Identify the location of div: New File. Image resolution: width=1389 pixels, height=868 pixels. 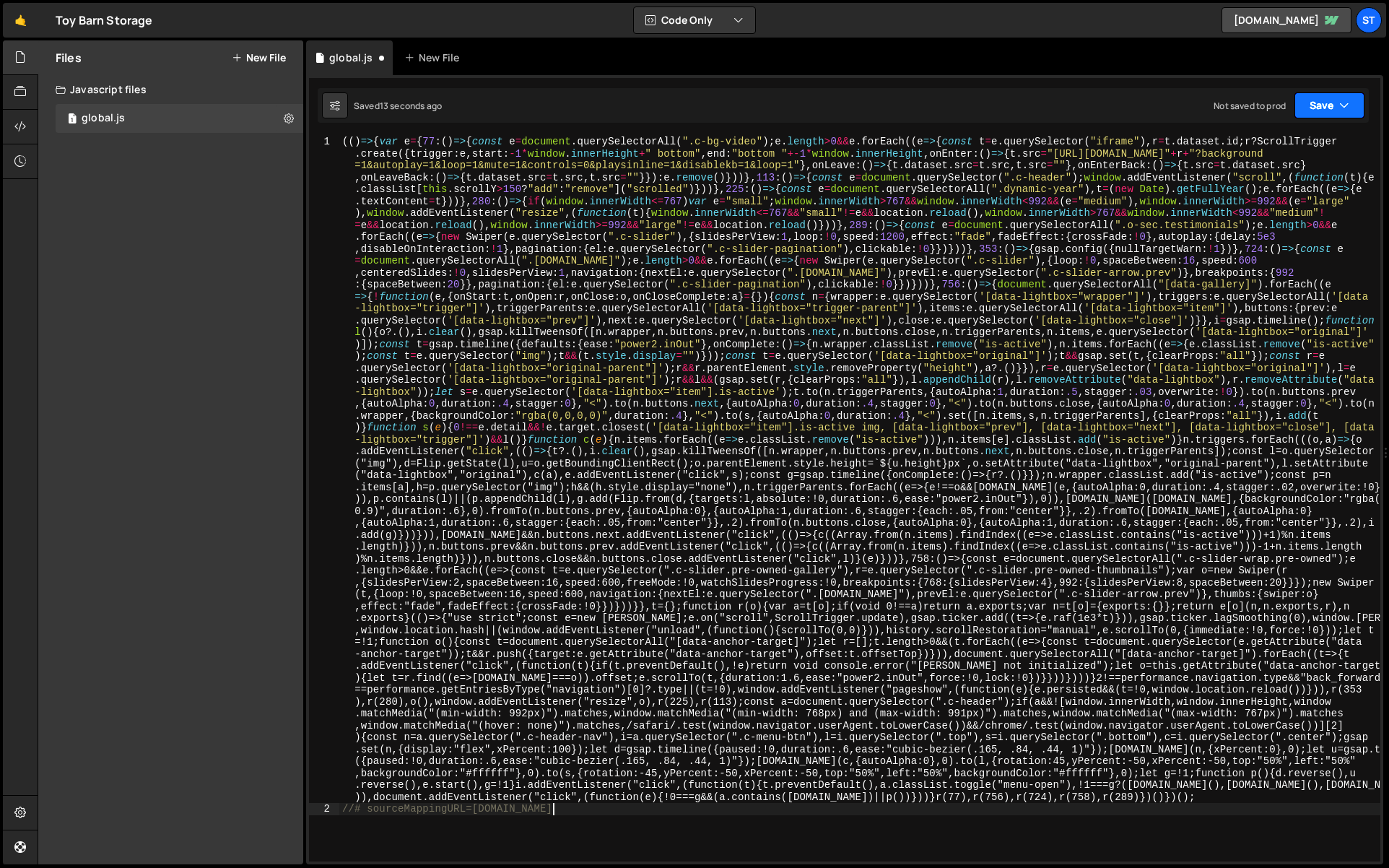
(435, 57).